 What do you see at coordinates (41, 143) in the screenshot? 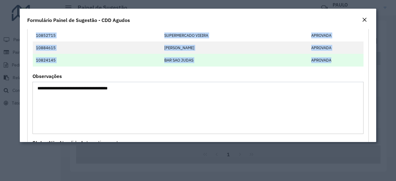
I see `strong: Status:` at bounding box center [41, 143].